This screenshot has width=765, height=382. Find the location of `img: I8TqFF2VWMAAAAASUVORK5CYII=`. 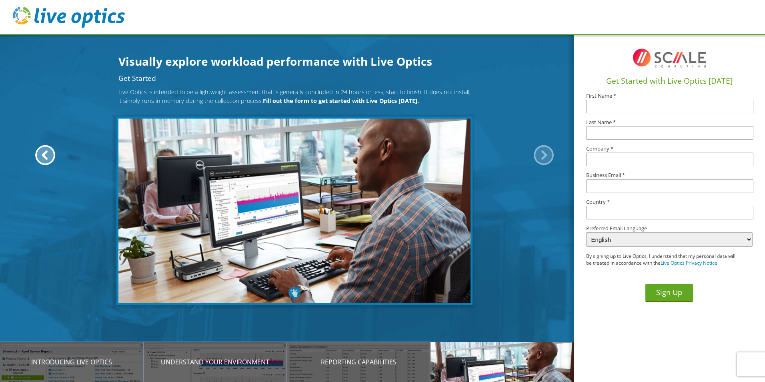

img: I8TqFF2VWMAAAAASUVORK5CYII= is located at coordinates (670, 58).